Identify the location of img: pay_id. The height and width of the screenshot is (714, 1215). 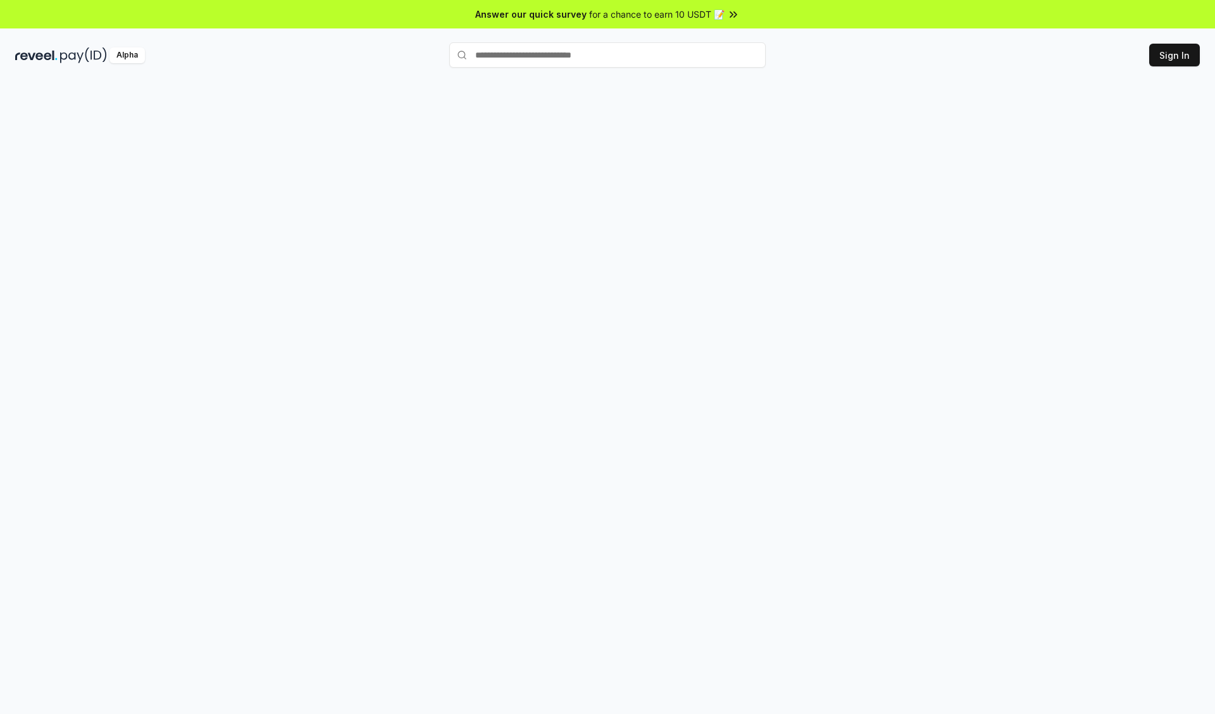
(84, 55).